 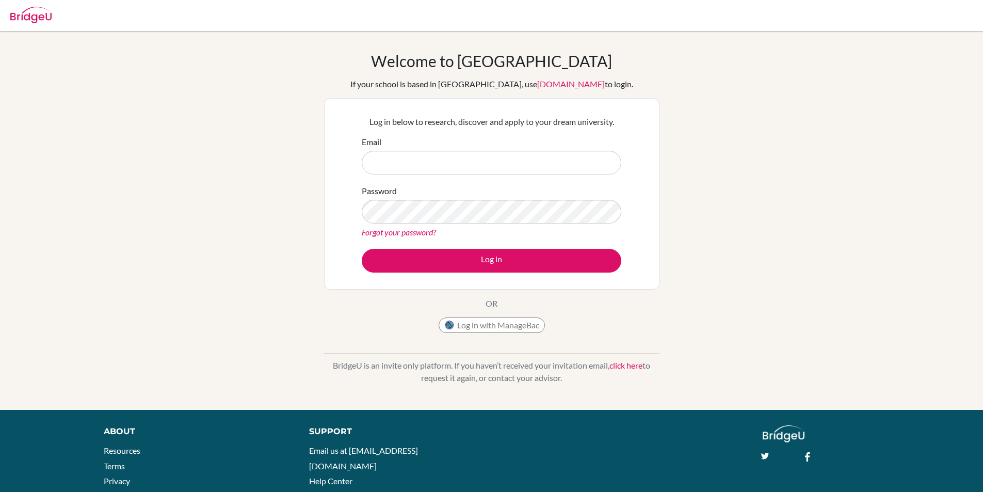 What do you see at coordinates (379, 191) in the screenshot?
I see `label: Password` at bounding box center [379, 191].